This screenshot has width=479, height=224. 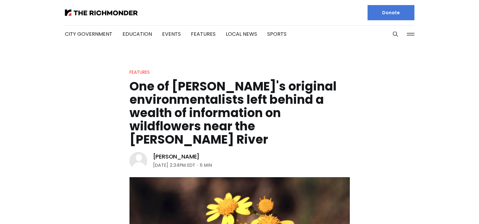 What do you see at coordinates (137, 34) in the screenshot?
I see `a: Education` at bounding box center [137, 34].